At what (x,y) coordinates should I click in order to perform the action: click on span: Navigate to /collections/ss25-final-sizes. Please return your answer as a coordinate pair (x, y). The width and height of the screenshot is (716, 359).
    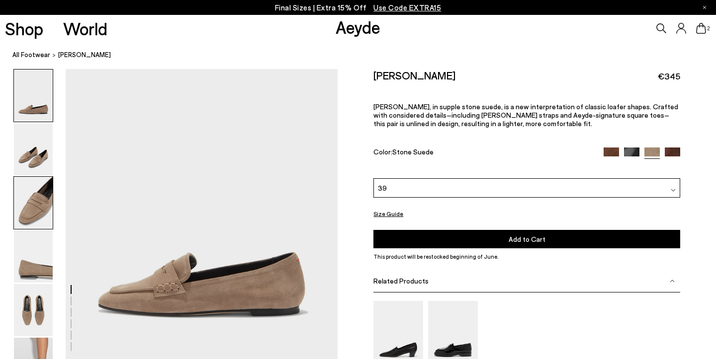
    Looking at the image, I should click on (407, 7).